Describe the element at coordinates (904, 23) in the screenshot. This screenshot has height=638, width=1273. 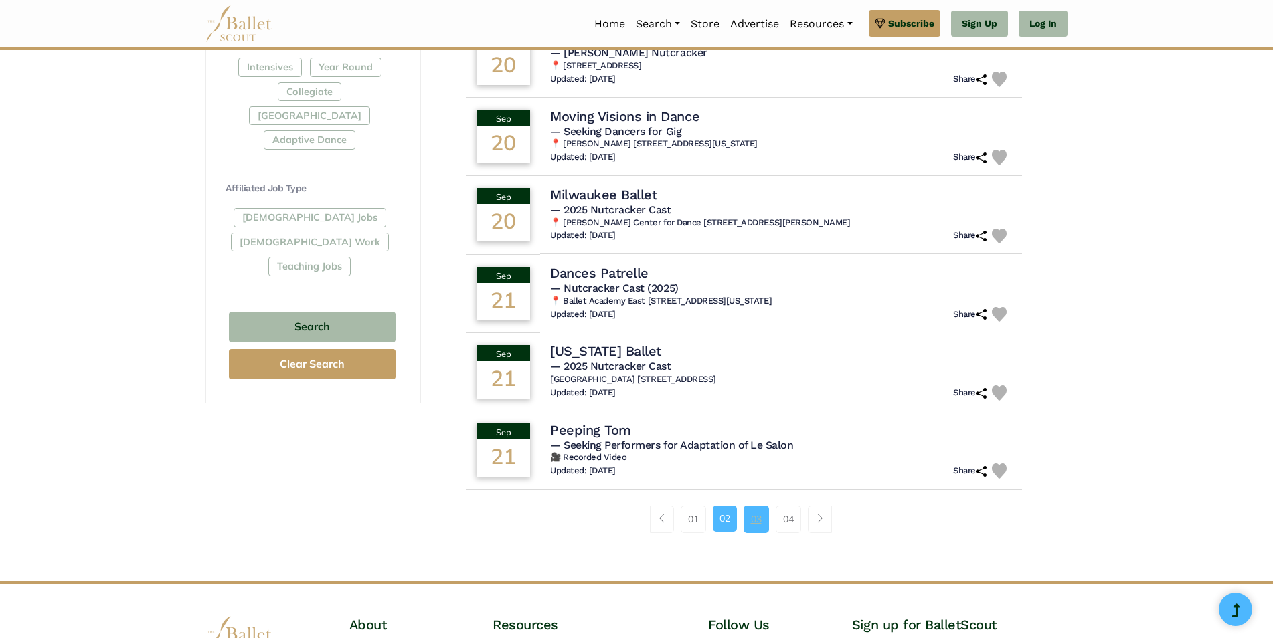
I see `a: Subscribe` at that location.